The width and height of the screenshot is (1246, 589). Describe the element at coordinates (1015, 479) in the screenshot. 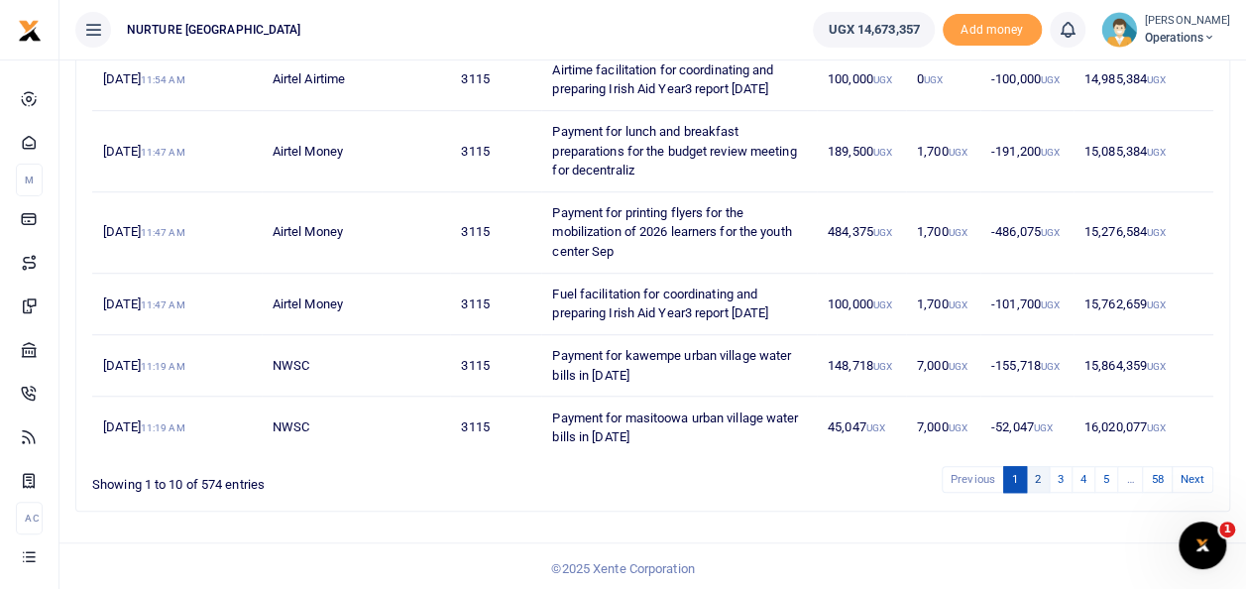

I see `a: 1` at that location.